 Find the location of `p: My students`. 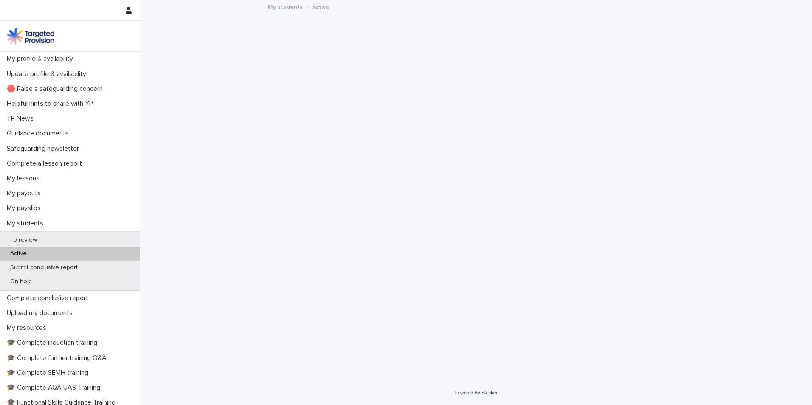

p: My students is located at coordinates (27, 223).